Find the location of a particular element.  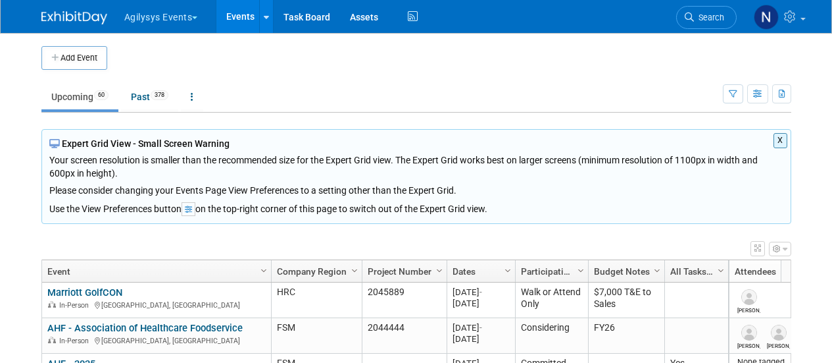

button: X is located at coordinates (780, 140).